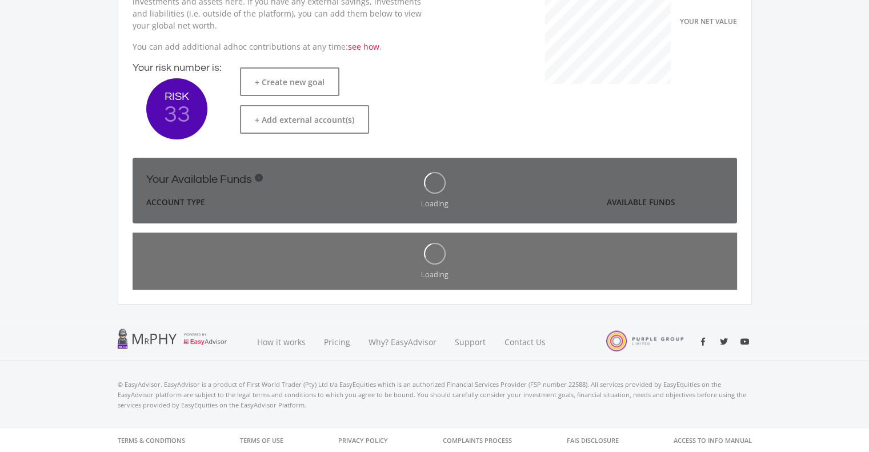  What do you see at coordinates (278, 46) in the screenshot?
I see `p: You can add additional adhoc contributions at any time: .` at bounding box center [278, 46].